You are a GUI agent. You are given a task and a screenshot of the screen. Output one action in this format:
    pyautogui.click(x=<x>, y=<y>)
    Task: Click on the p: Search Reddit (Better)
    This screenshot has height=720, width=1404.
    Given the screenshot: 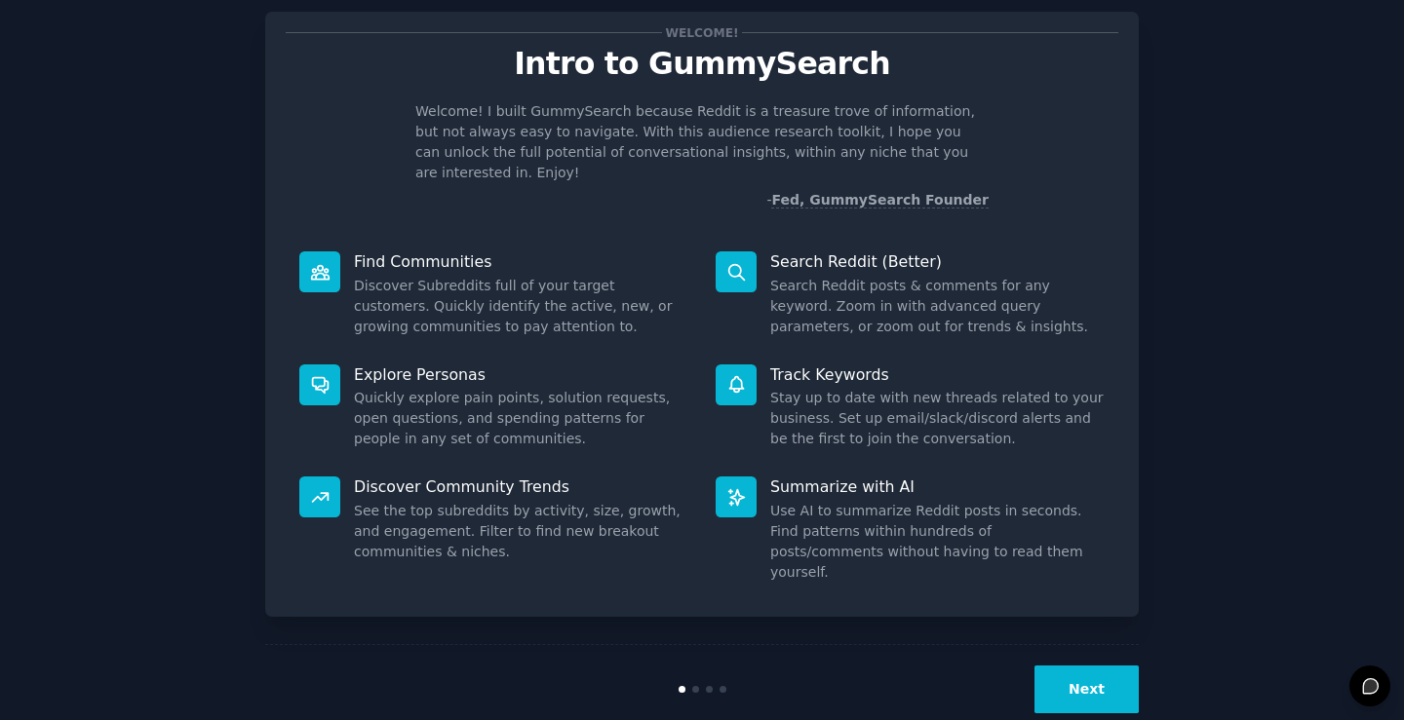 What is the action you would take?
    pyautogui.click(x=937, y=261)
    